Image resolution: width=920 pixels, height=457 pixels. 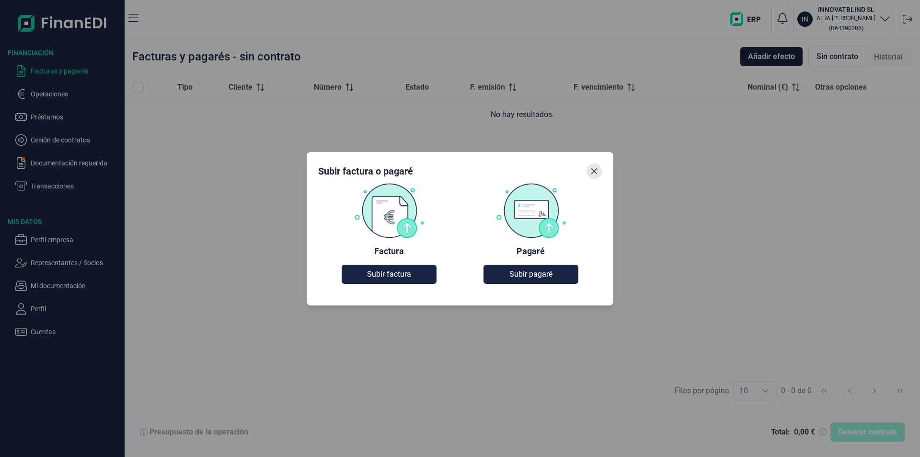 What do you see at coordinates (389, 251) in the screenshot?
I see `div: Factura` at bounding box center [389, 251].